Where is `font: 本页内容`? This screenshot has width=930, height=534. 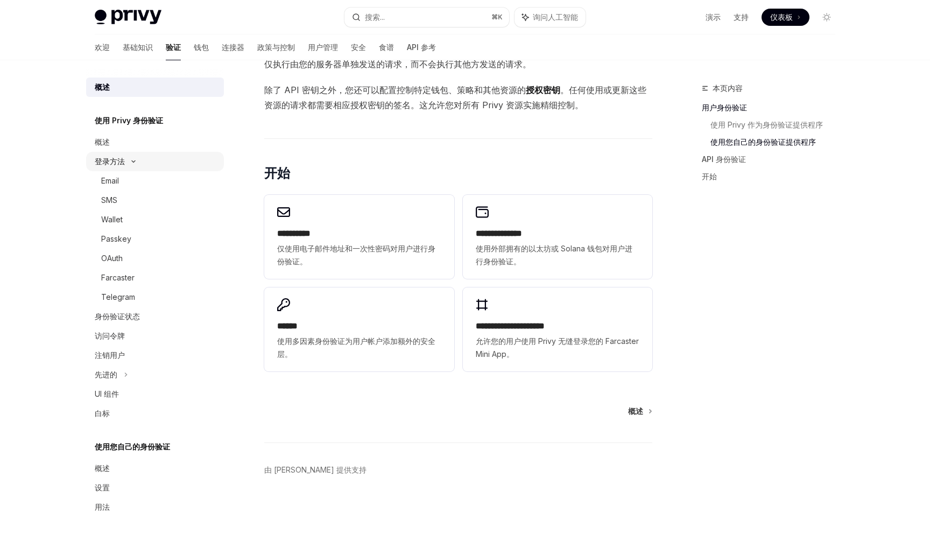
font: 本页内容 is located at coordinates (727, 88).